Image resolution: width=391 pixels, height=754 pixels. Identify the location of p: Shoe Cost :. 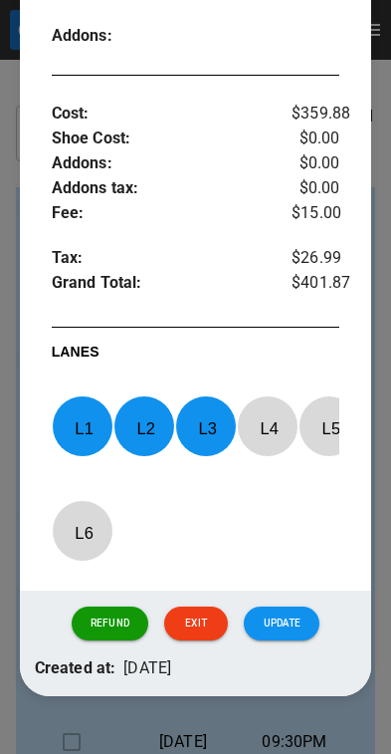
(171, 138).